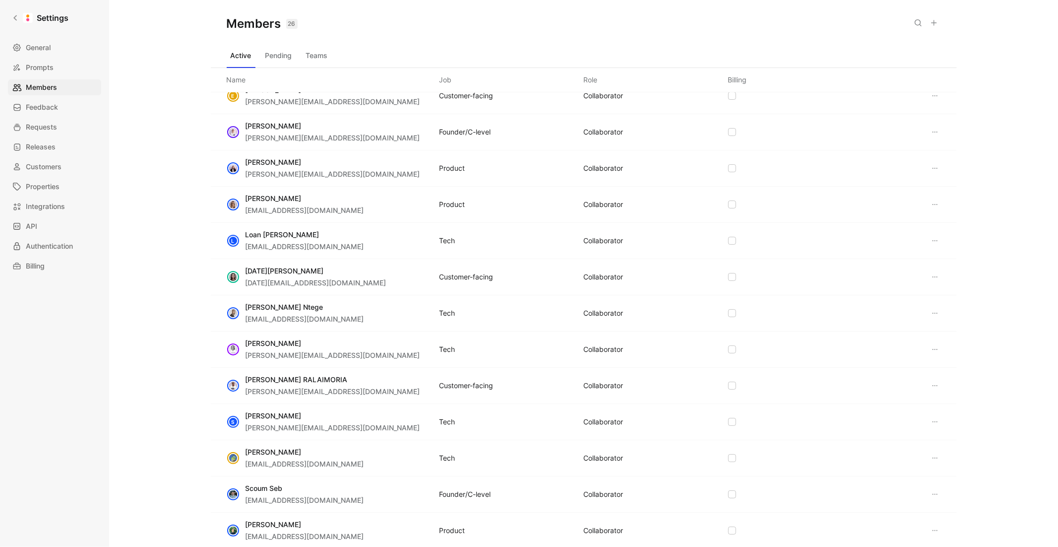 This screenshot has height=547, width=1058. What do you see at coordinates (41, 127) in the screenshot?
I see `span: Requests` at bounding box center [41, 127].